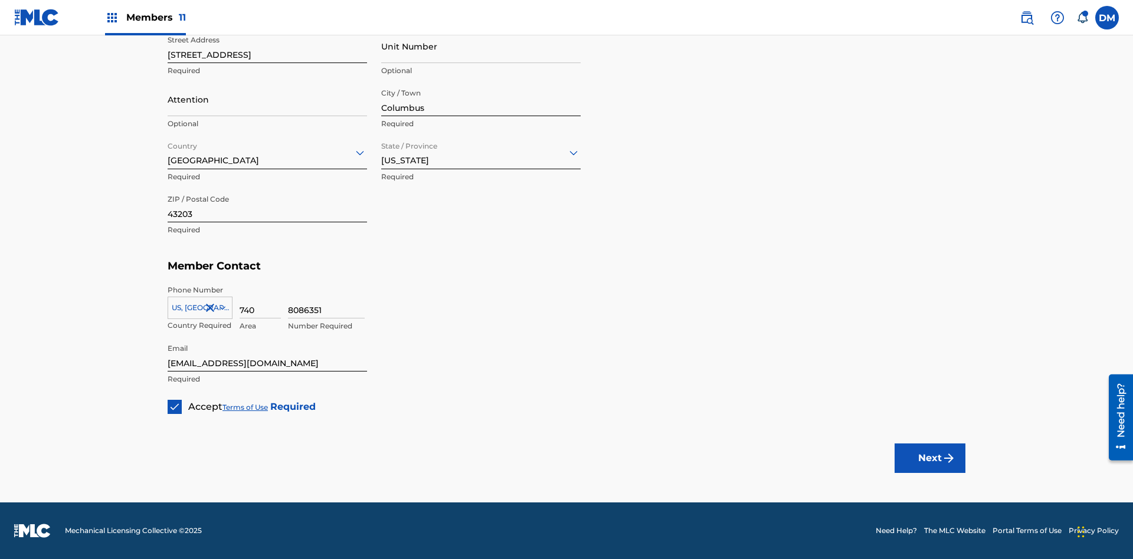 This screenshot has height=559, width=1133. What do you see at coordinates (1057, 18) in the screenshot?
I see `div: Help` at bounding box center [1057, 18].